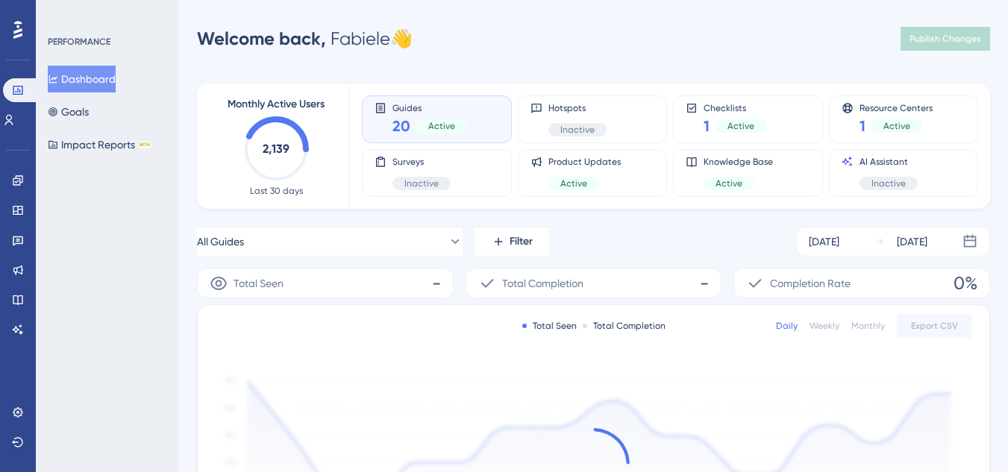 Image resolution: width=1008 pixels, height=472 pixels. What do you see at coordinates (304, 39) in the screenshot?
I see `div: Fabiele 👋` at bounding box center [304, 39].